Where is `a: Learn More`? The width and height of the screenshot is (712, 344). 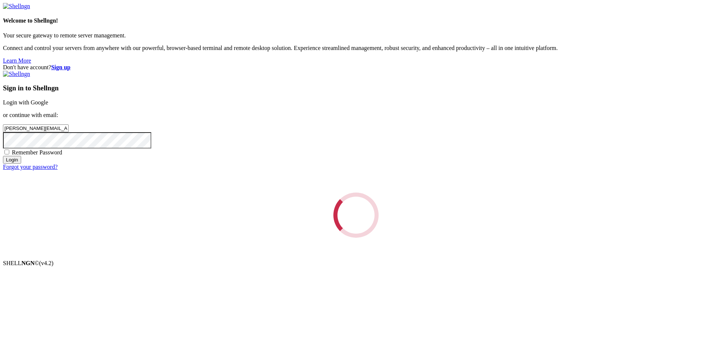 a: Learn More is located at coordinates (17, 60).